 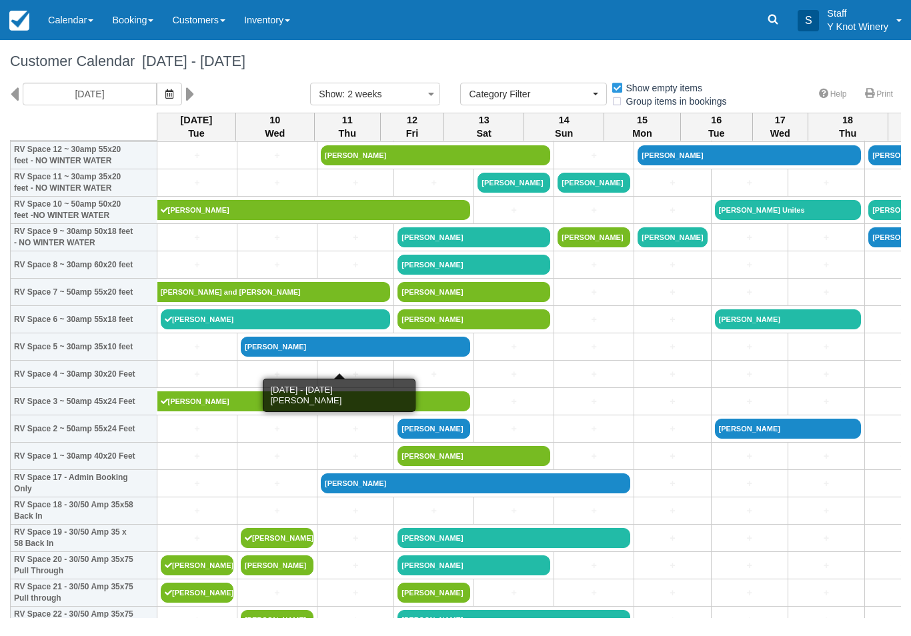 What do you see at coordinates (84, 183) in the screenshot?
I see `th: RV Space 11 ~ 30amp 35x20 feet - NO WINTER WATER` at bounding box center [84, 183].